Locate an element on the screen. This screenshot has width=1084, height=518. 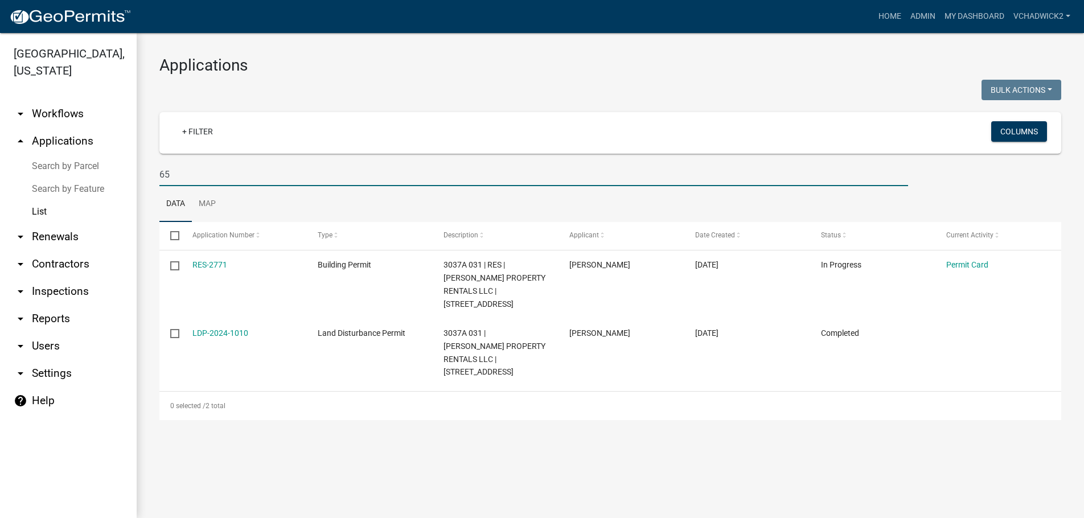
span: Current Activity is located at coordinates (969, 235).